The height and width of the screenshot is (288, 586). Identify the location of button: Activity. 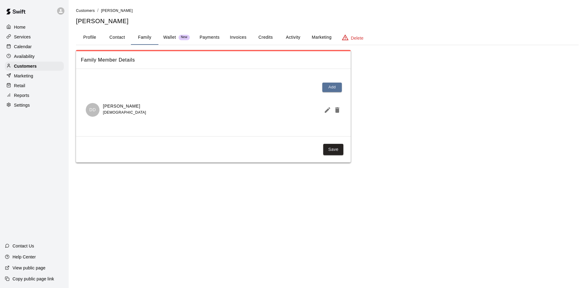
(293, 38).